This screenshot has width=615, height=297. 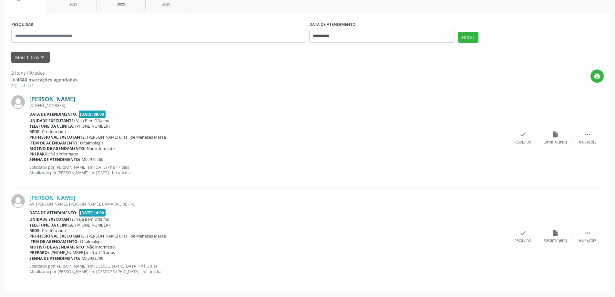 What do you see at coordinates (468, 37) in the screenshot?
I see `button: Filtrar` at bounding box center [468, 37].